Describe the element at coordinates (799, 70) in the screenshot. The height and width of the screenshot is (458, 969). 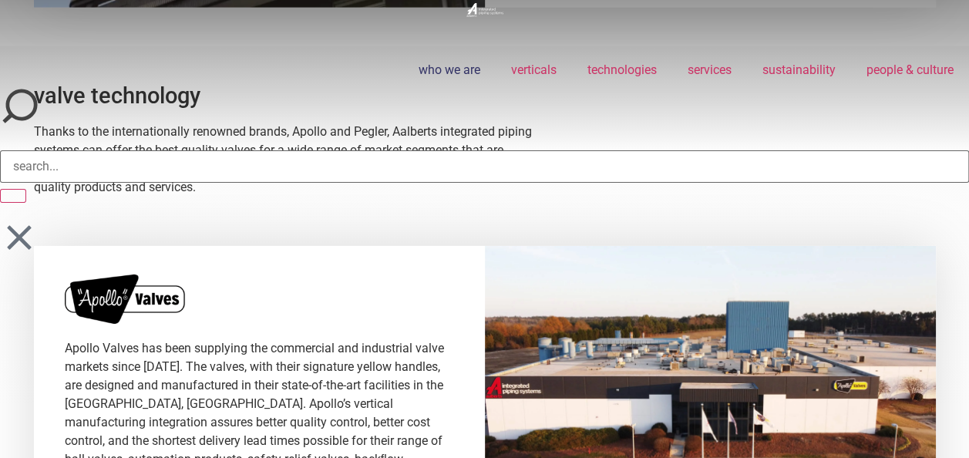
I see `a: sustainability` at that location.